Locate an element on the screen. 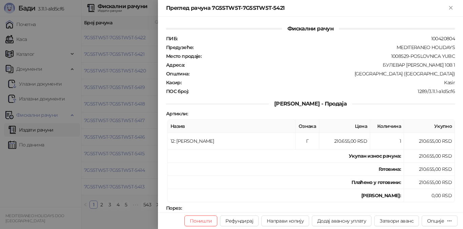 The height and width of the screenshot is (229, 463). td: 0,00 RSD is located at coordinates (429, 196).